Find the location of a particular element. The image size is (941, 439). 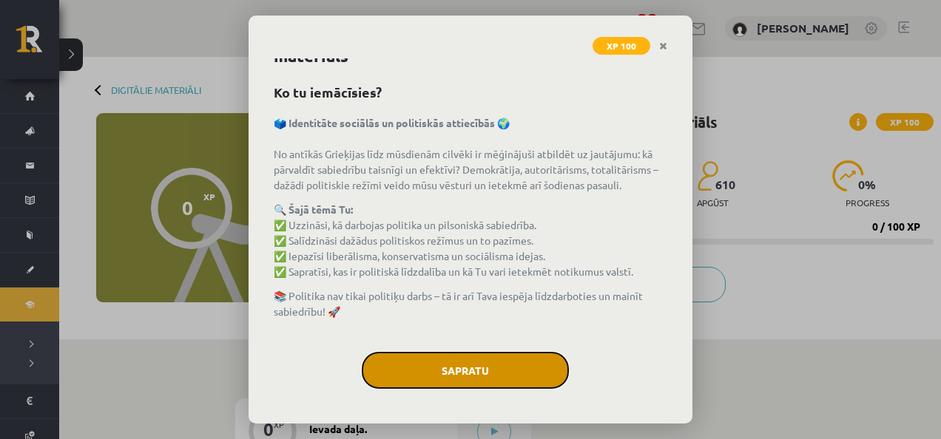

strong: 🗳️ Identitāte sociālās un politiskās attiecībās 🌍 is located at coordinates (391, 123).